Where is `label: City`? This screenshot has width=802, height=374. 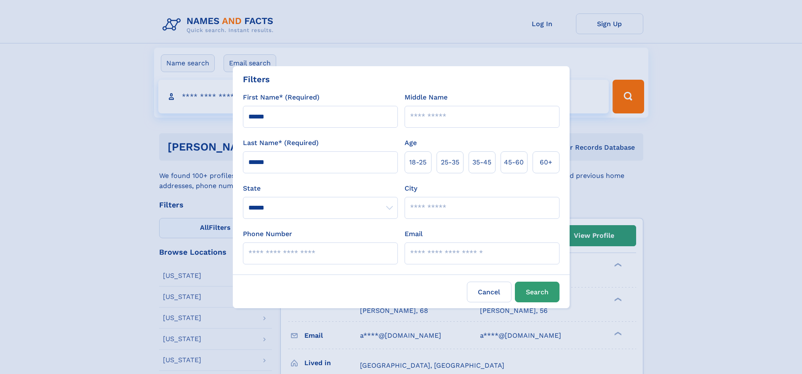 label: City is located at coordinates (411, 188).